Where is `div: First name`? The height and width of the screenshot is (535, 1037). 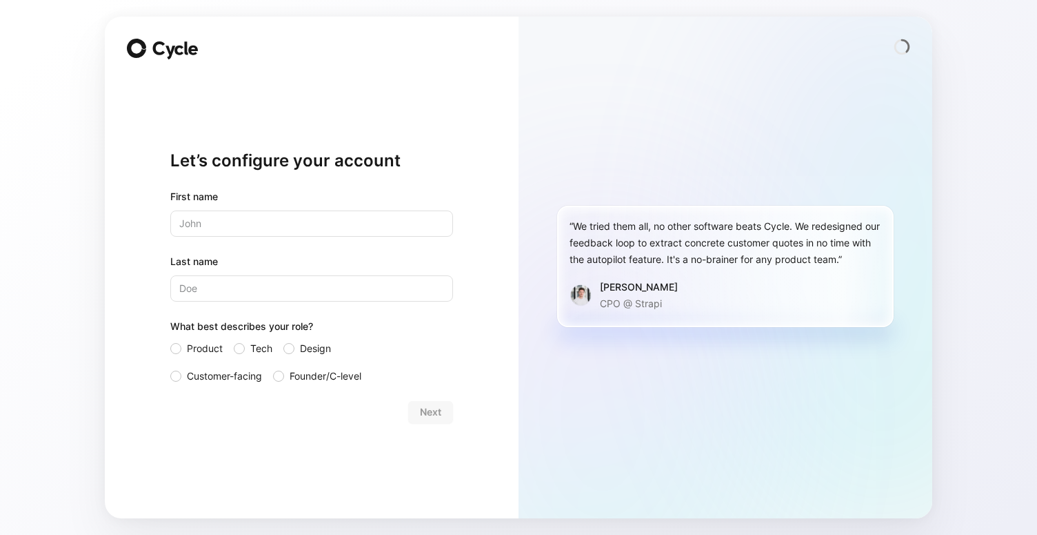 div: First name is located at coordinates (312, 197).